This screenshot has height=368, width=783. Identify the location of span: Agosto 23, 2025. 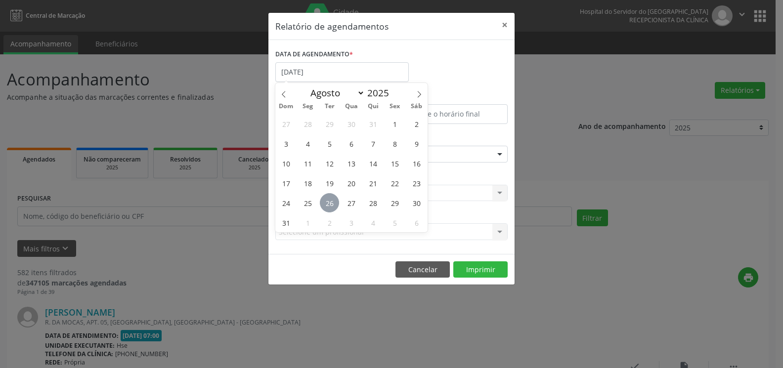
(416, 183).